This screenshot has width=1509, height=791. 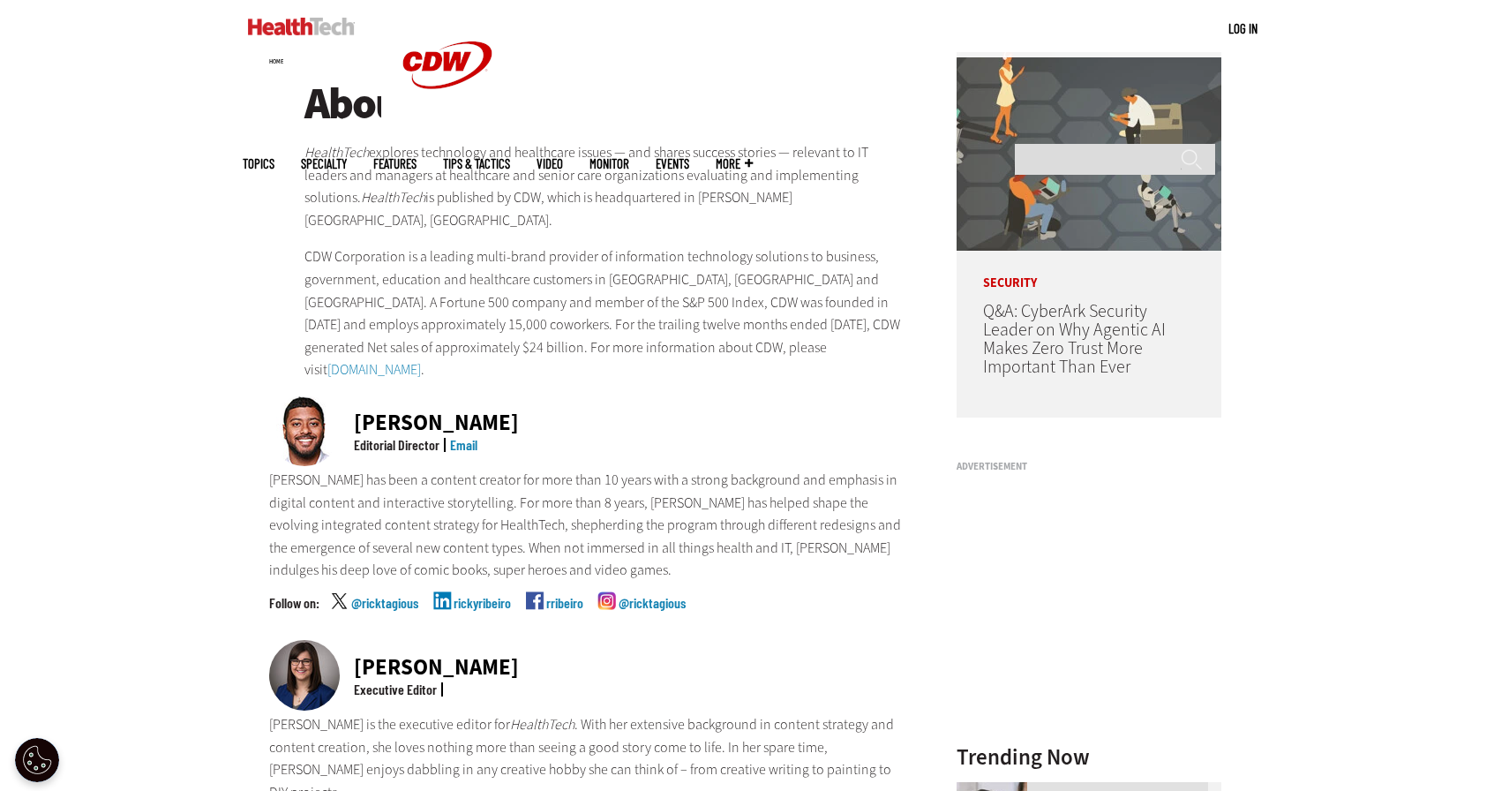 I want to click on img: Group of humans and robots accessing a network, so click(x=1089, y=151).